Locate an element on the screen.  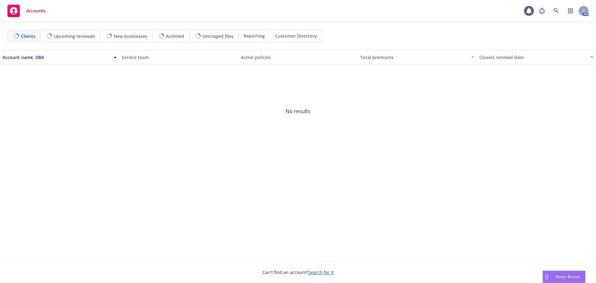
div: Drag to move is located at coordinates (547, 277).